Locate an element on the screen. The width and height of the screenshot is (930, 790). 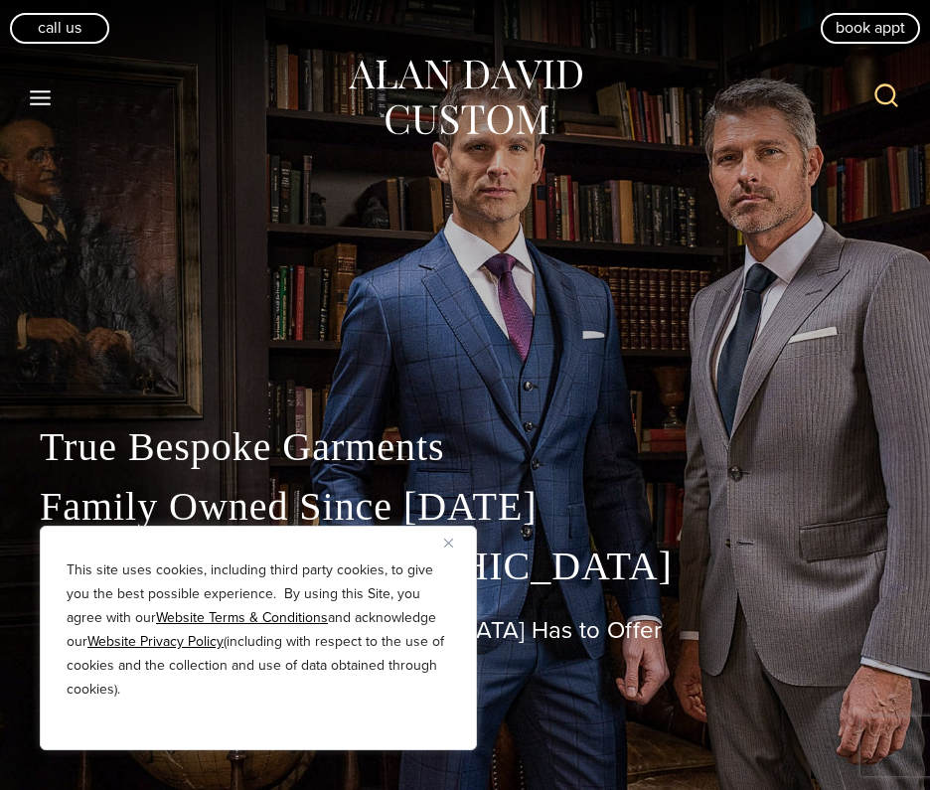
a: book appt is located at coordinates (871, 28).